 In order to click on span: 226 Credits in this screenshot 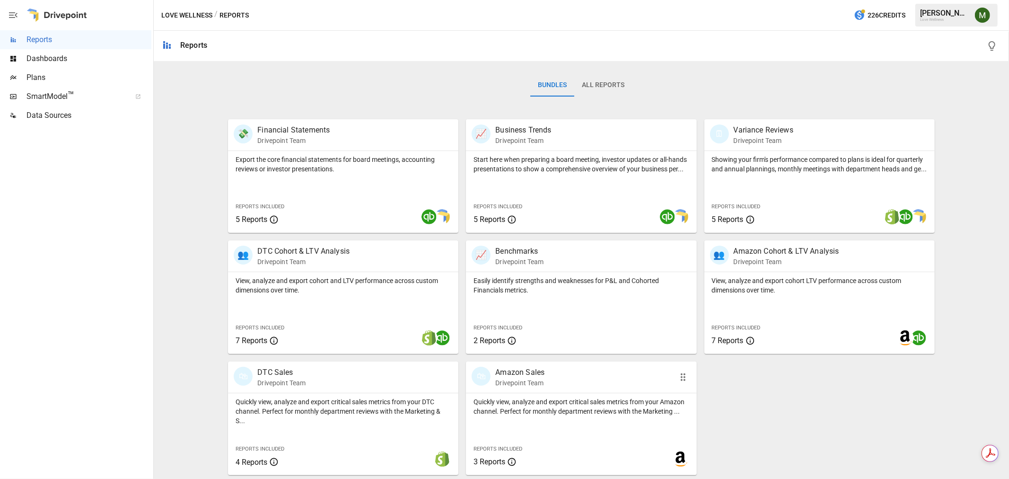, I will do `click(887, 15)`.